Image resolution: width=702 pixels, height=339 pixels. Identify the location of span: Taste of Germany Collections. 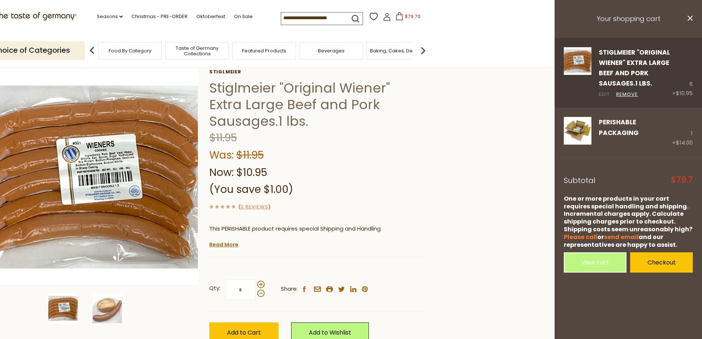
(197, 51).